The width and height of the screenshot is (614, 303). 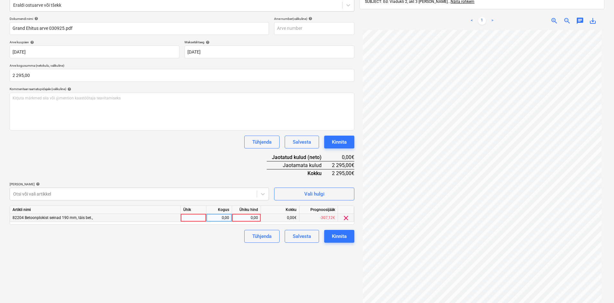 I want to click on div: Dokumendi nimi, so click(x=139, y=19).